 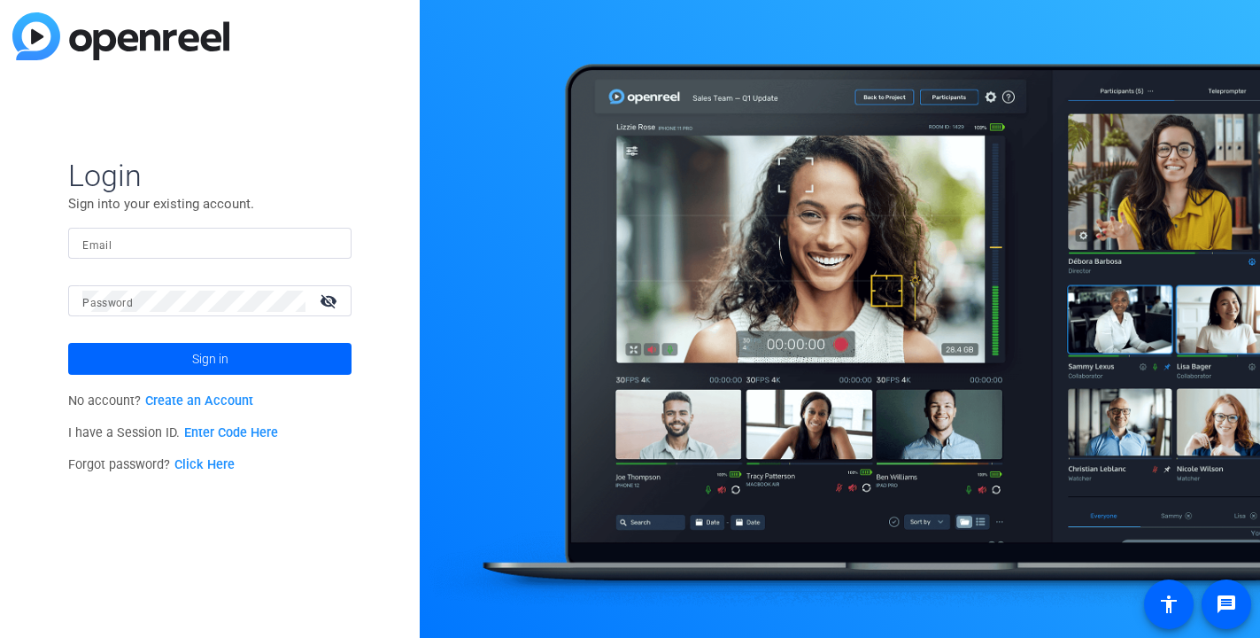 I want to click on a: Click Here, so click(x=205, y=464).